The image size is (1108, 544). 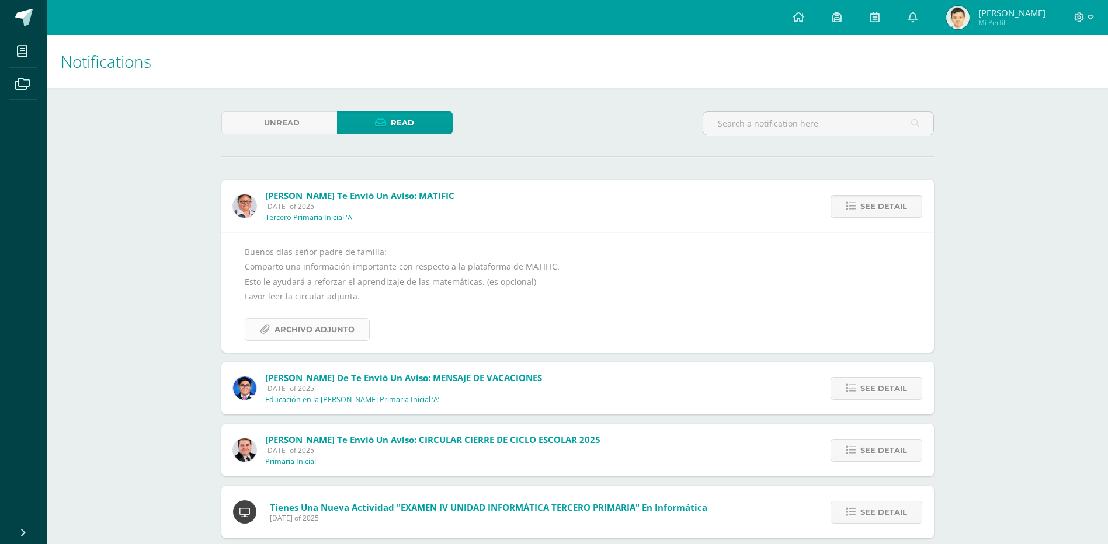 What do you see at coordinates (818, 123) in the screenshot?
I see `input: Search a notification here` at bounding box center [818, 123].